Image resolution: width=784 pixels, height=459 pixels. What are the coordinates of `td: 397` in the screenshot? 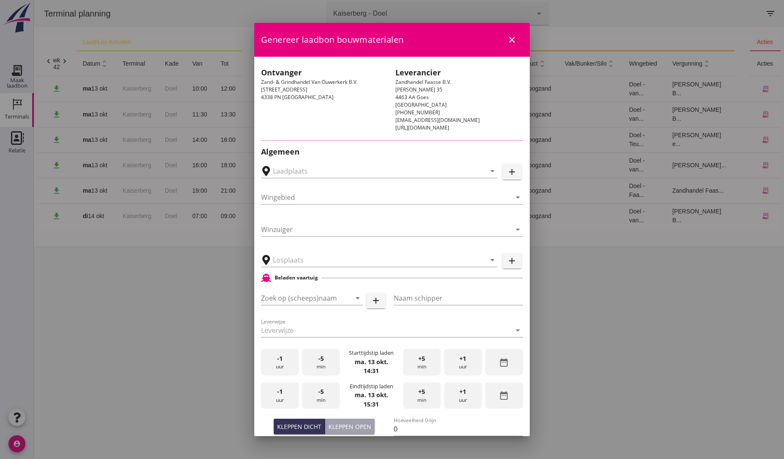 It's located at (411, 140).